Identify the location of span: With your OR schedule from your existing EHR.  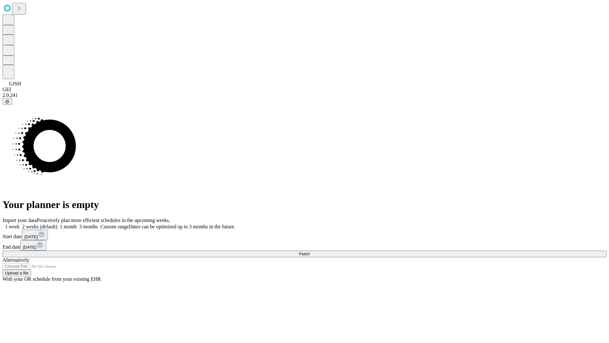
(52, 279).